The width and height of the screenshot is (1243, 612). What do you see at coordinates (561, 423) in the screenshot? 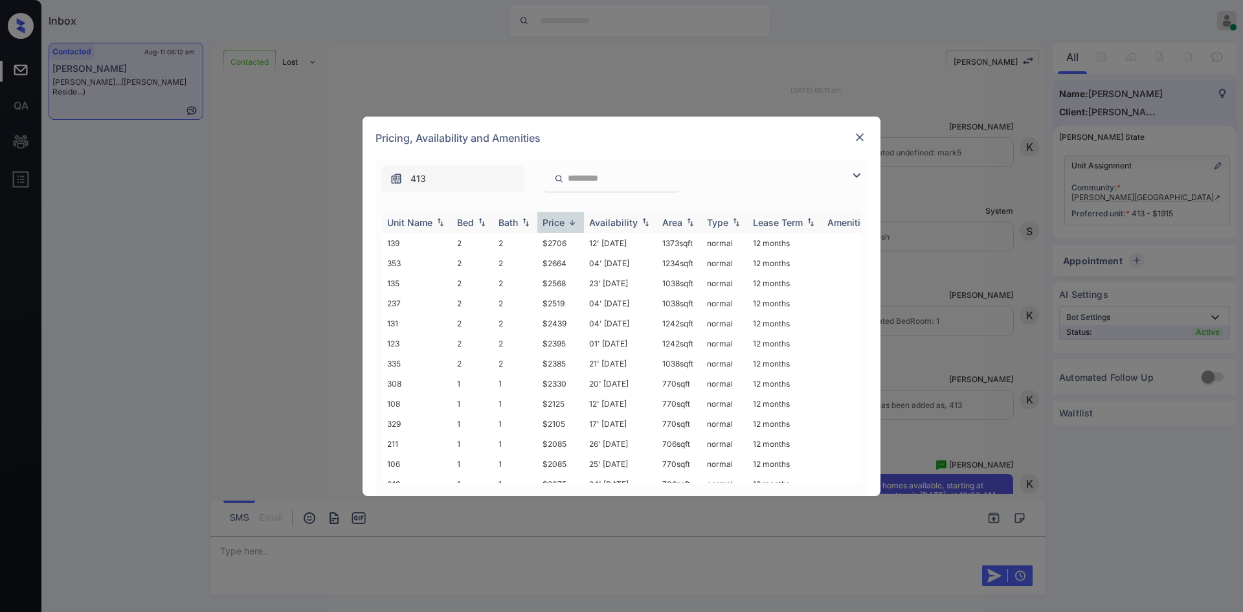
I see `td: $2105` at bounding box center [561, 423].